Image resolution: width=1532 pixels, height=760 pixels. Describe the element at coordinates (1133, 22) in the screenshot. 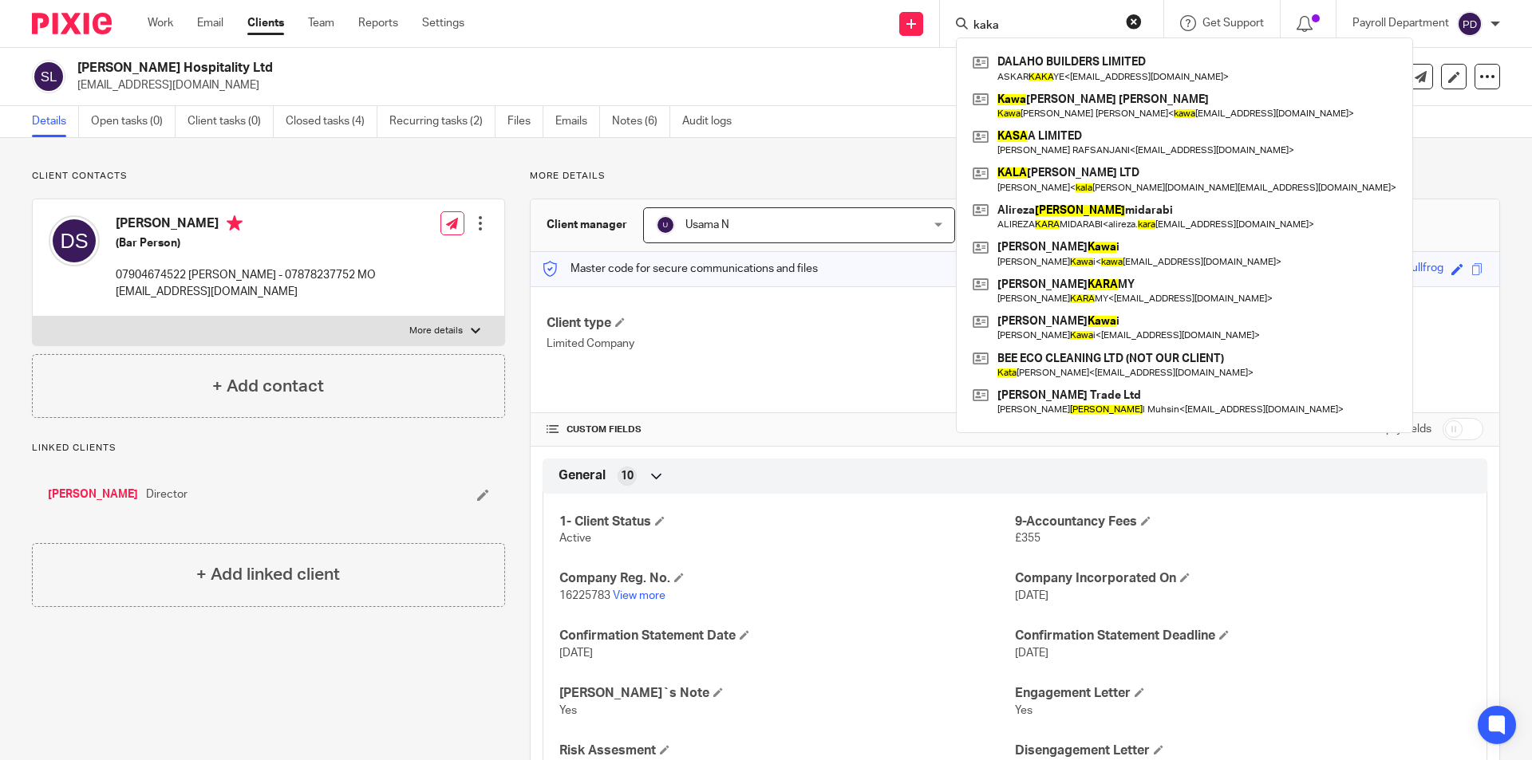

I see `button: Clear` at that location.